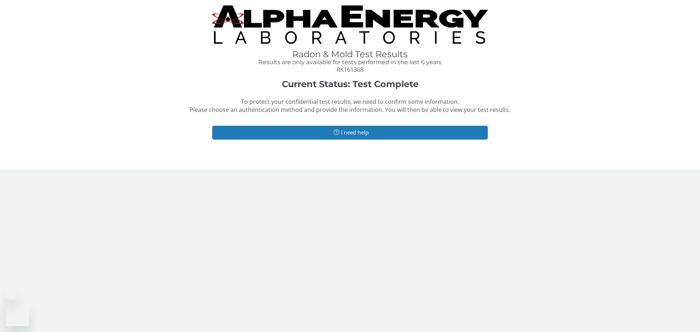 The image size is (700, 332). Describe the element at coordinates (350, 62) in the screenshot. I see `h4: Results are only available for tests performed in the last 6 years` at that location.